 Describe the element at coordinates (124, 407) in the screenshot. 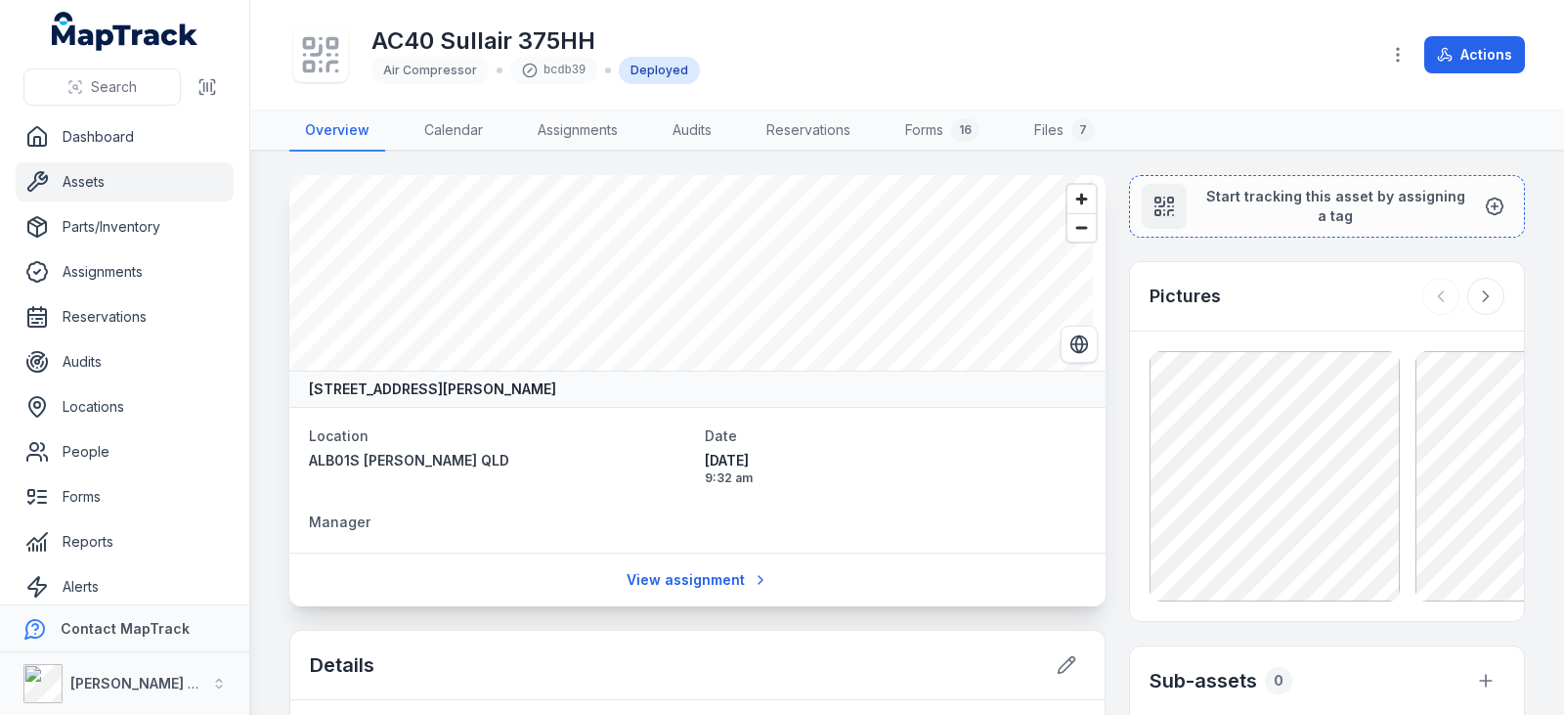

I see `a: Locations` at that location.